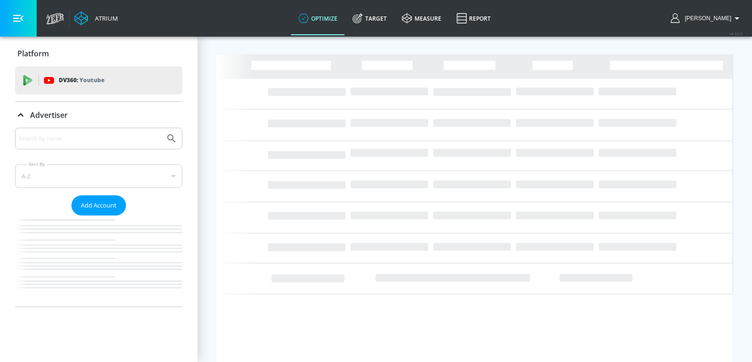 The height and width of the screenshot is (362, 752). What do you see at coordinates (104, 18) in the screenshot?
I see `div: Atrium` at bounding box center [104, 18].